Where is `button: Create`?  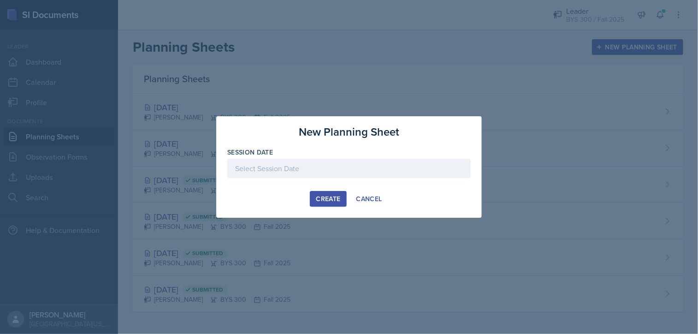 button: Create is located at coordinates (328, 199).